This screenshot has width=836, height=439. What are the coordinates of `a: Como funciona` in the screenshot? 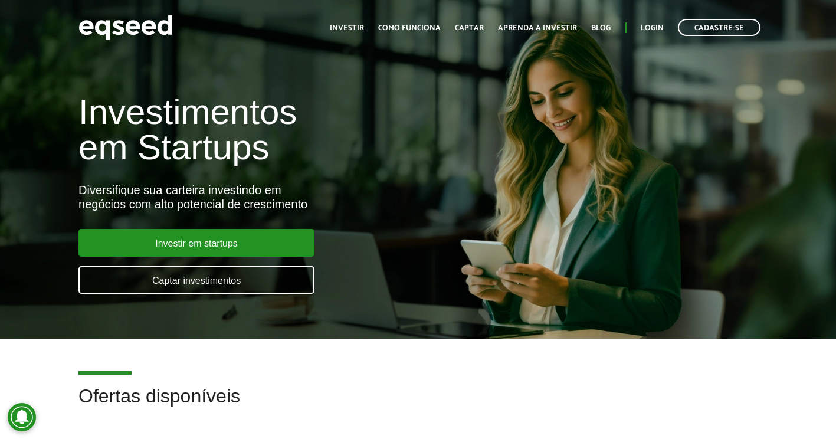 It's located at (409, 28).